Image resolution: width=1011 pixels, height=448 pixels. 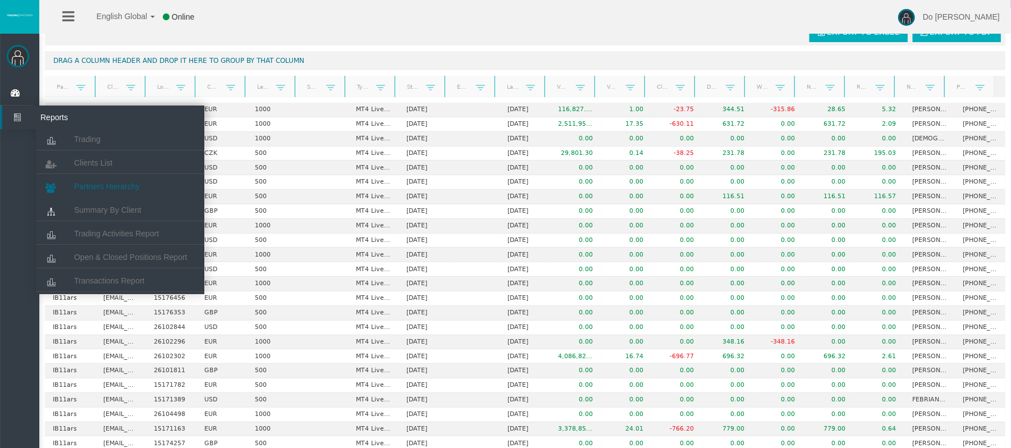 I want to click on td: 0.14, so click(x=626, y=154).